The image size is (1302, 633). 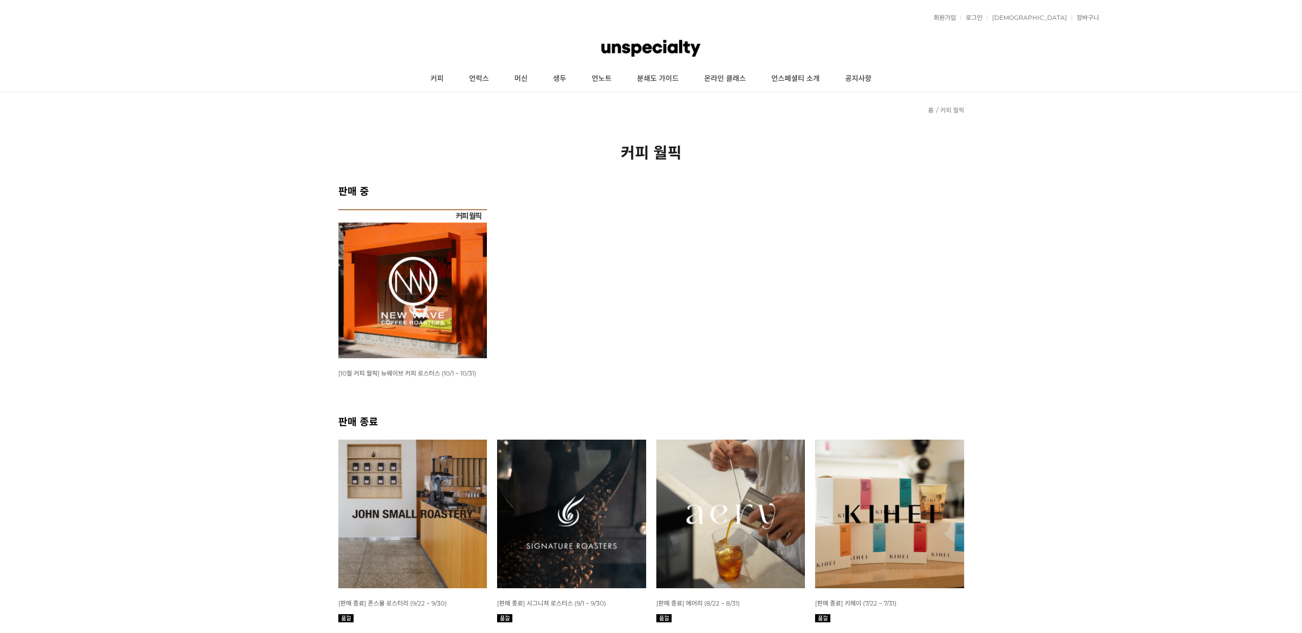 I want to click on a: 언노트, so click(x=601, y=79).